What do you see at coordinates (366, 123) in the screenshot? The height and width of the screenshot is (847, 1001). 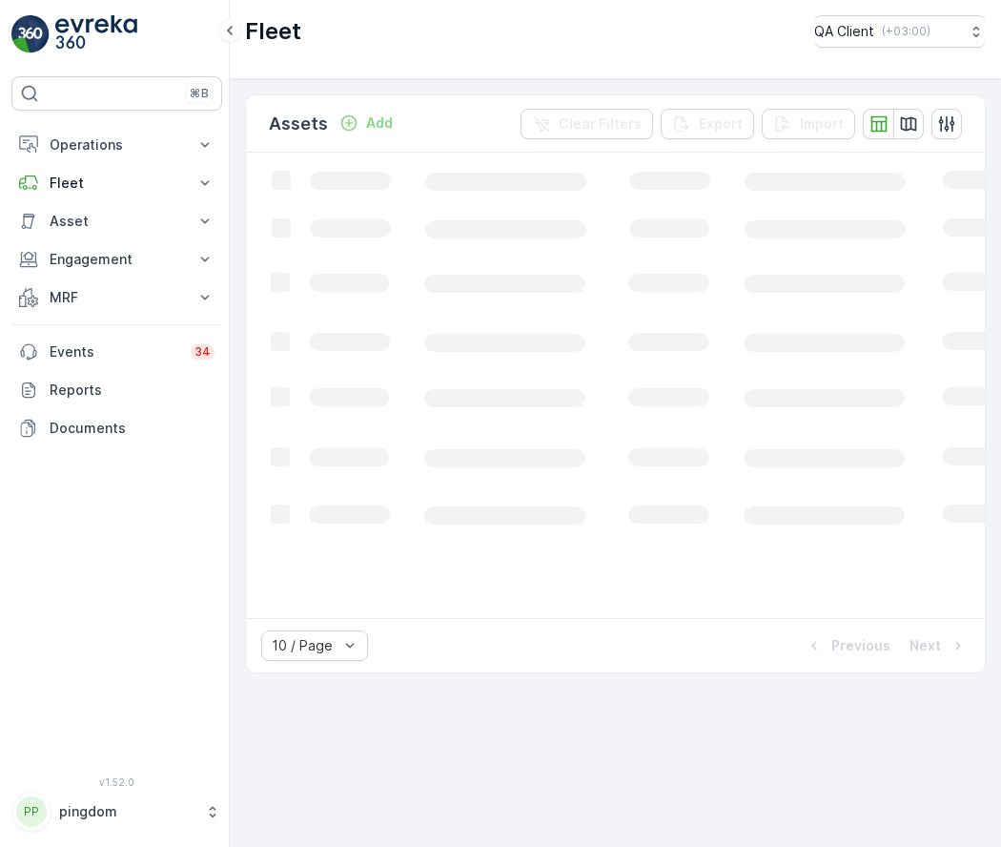 I see `button: Add` at bounding box center [366, 123].